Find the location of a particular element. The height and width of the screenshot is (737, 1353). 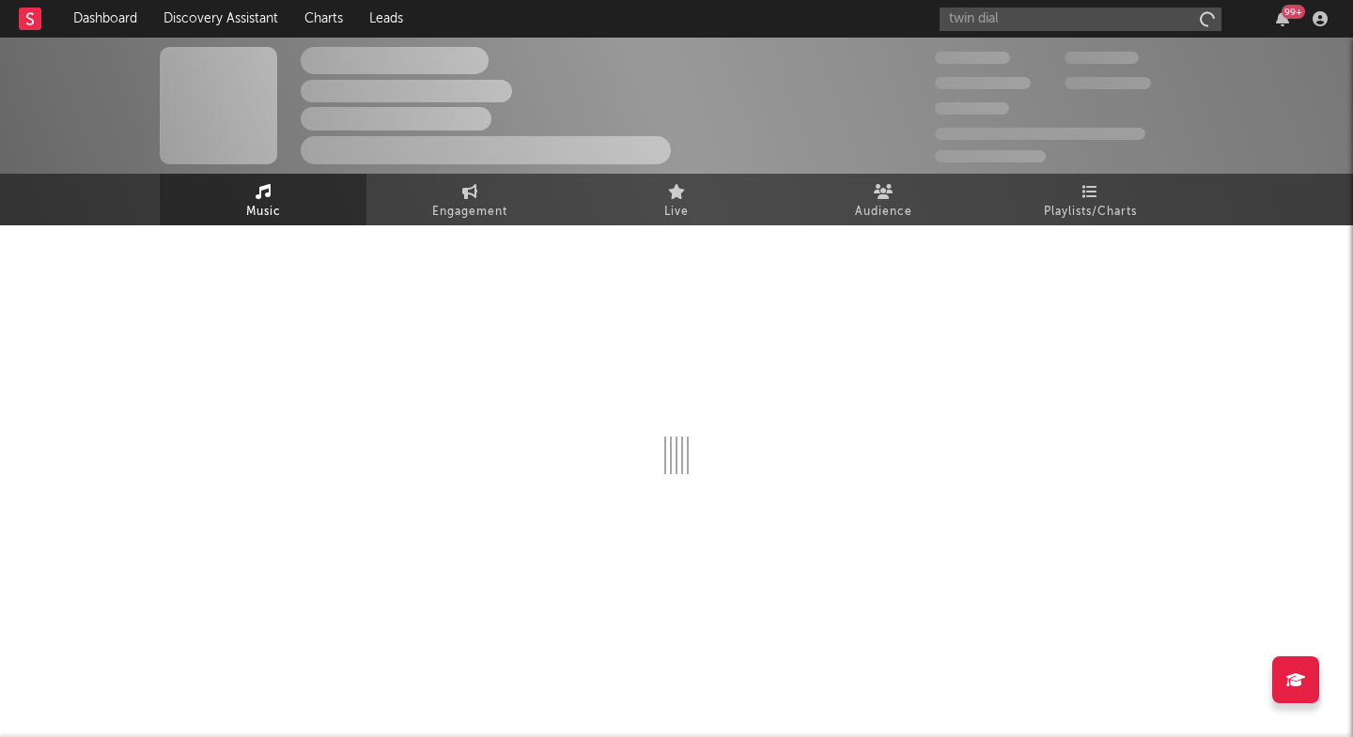

a: Live is located at coordinates (676, 199).